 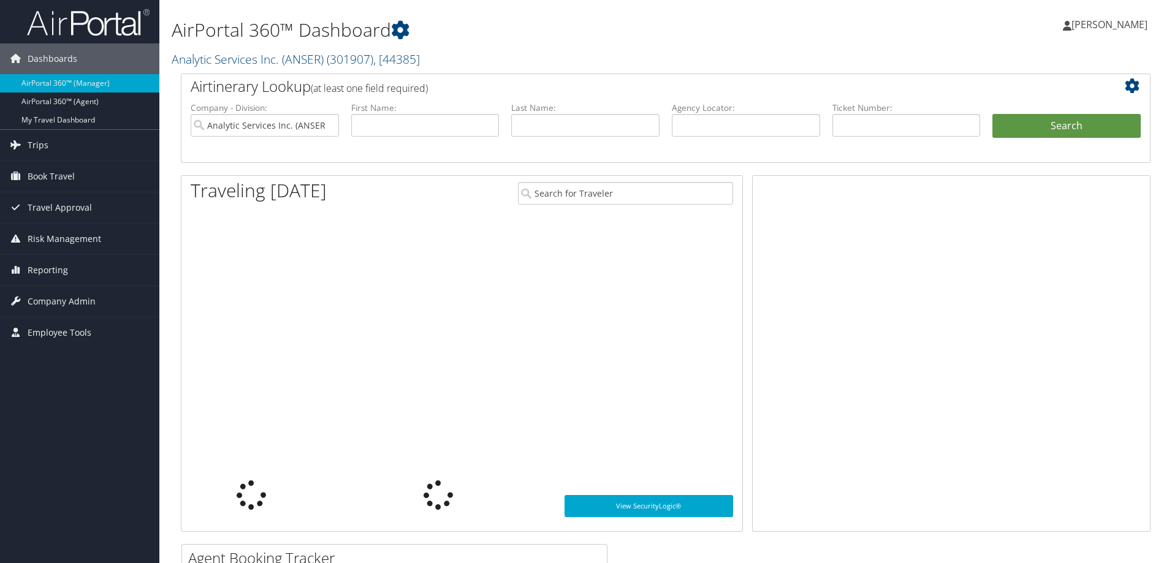 What do you see at coordinates (51, 176) in the screenshot?
I see `span: Book Travel` at bounding box center [51, 176].